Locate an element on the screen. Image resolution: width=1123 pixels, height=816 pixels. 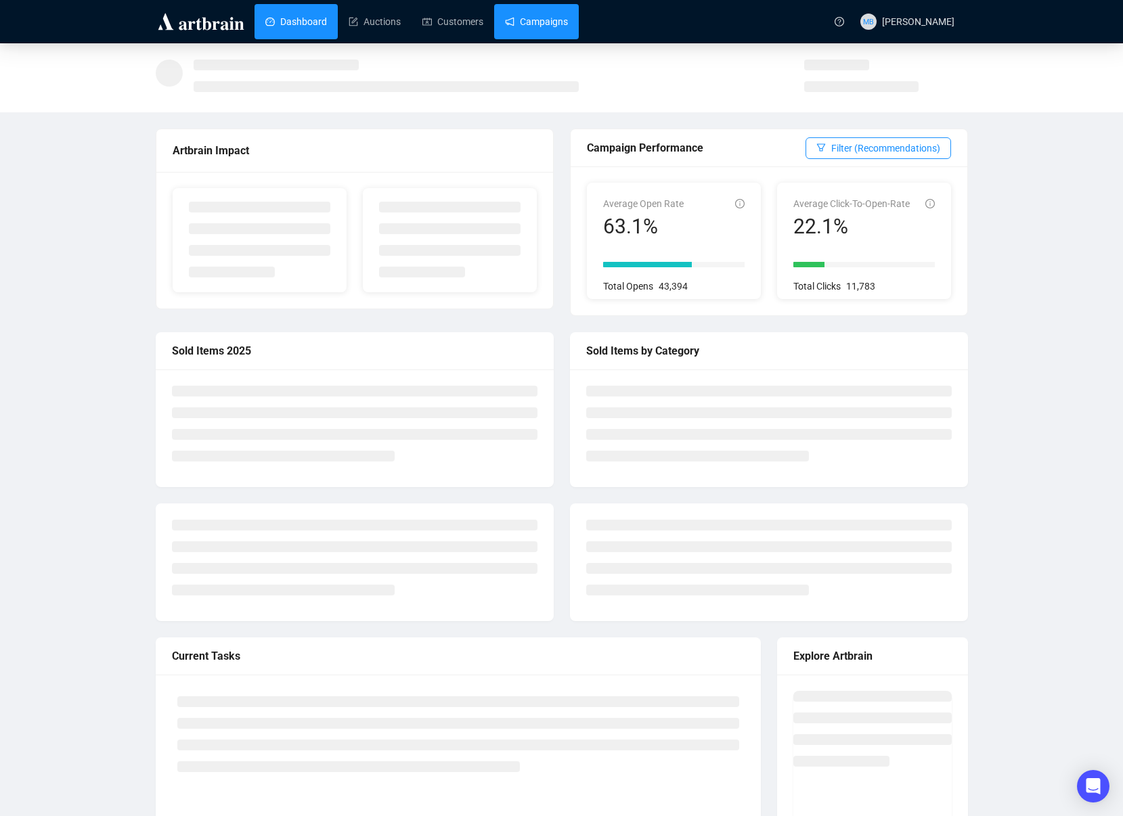
span: question-circle is located at coordinates (839, 22).